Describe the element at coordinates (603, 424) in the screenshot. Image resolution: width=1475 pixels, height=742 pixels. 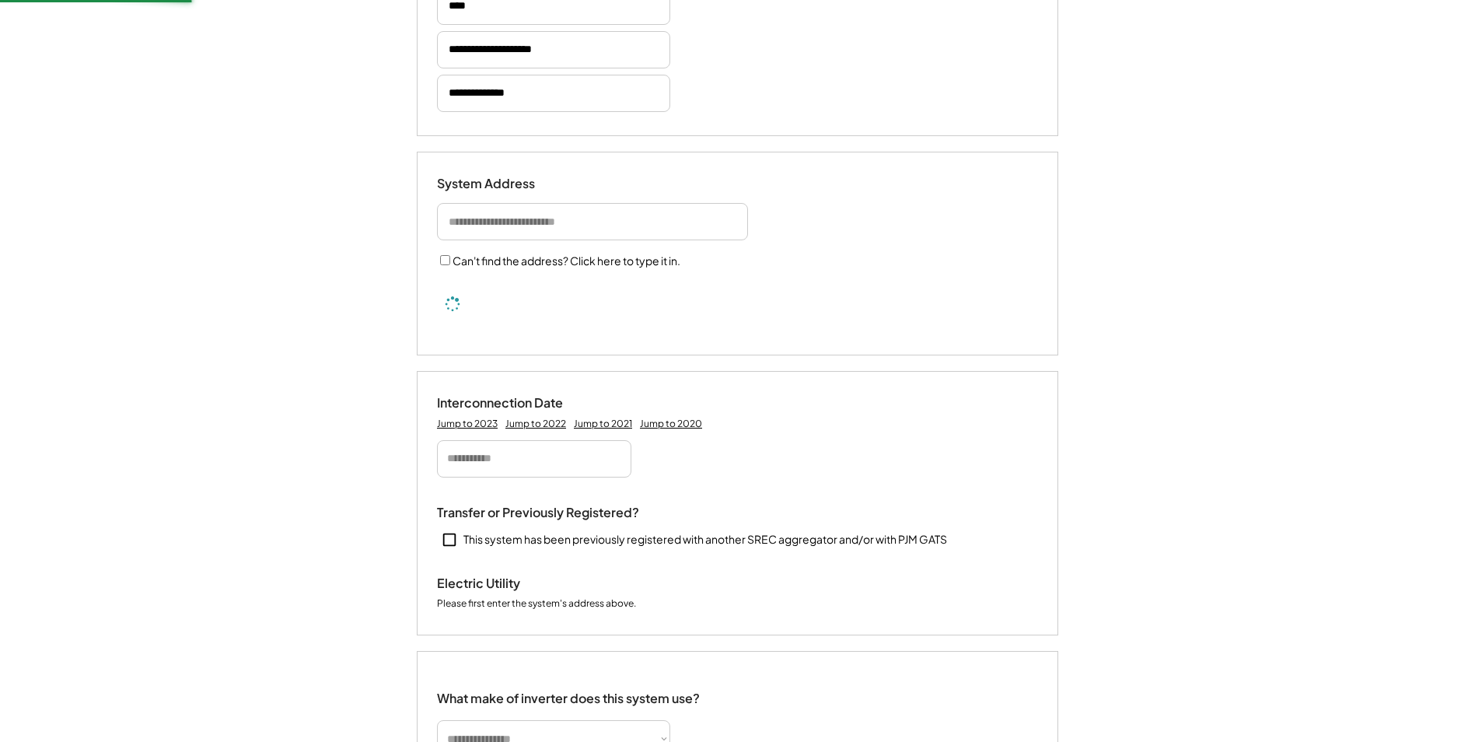
I see `div: Jump to 2021` at that location.